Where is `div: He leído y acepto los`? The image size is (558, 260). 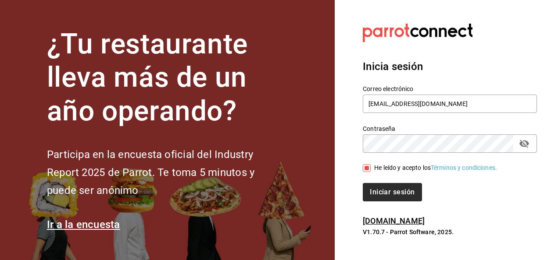
div: He leído y acepto los is located at coordinates (435, 168).